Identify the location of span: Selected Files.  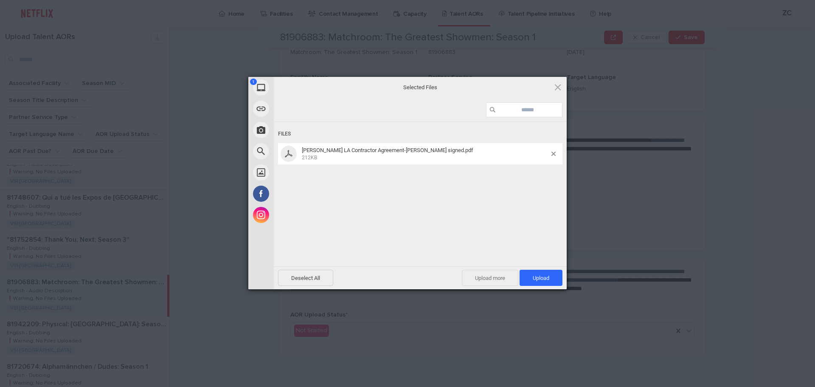
(420, 87).